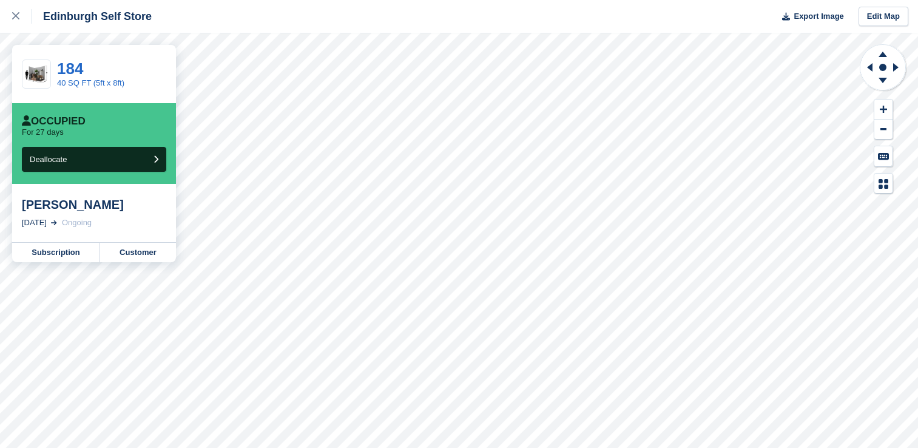 The width and height of the screenshot is (918, 448). What do you see at coordinates (76, 223) in the screenshot?
I see `div: Ongoing` at bounding box center [76, 223].